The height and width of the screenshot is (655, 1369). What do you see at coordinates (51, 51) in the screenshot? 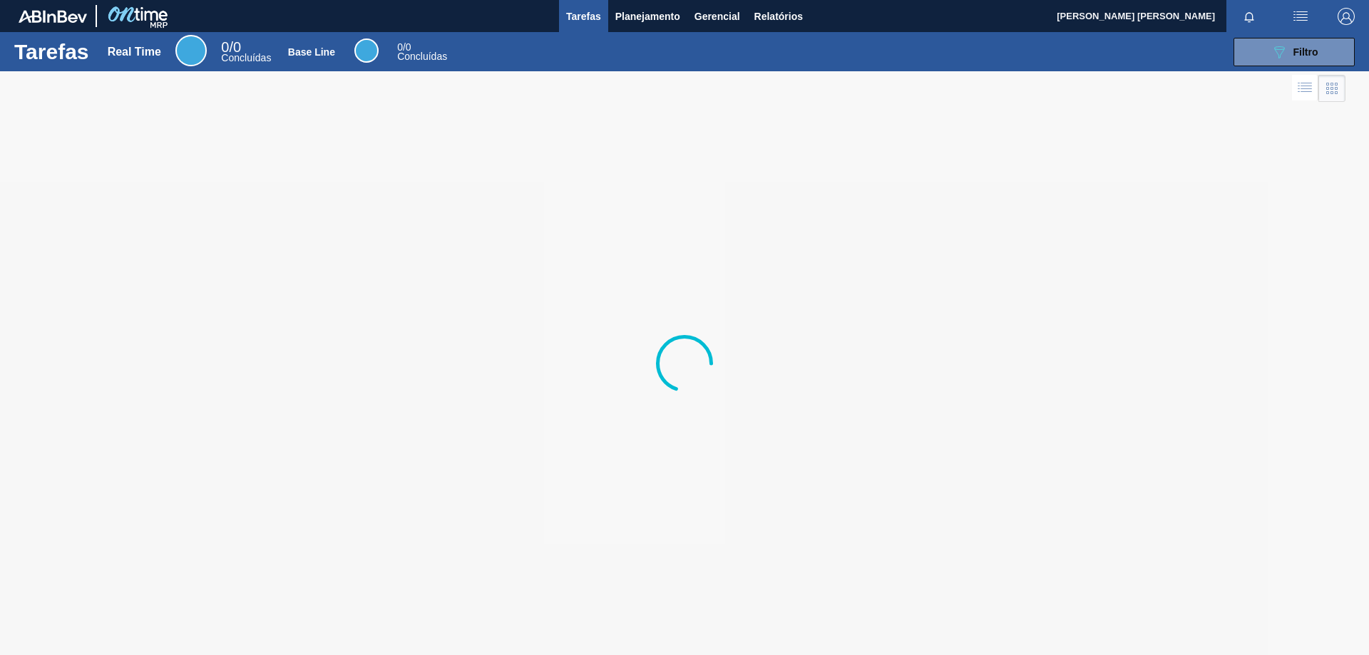
I see `h1: Tarefas` at bounding box center [51, 51].